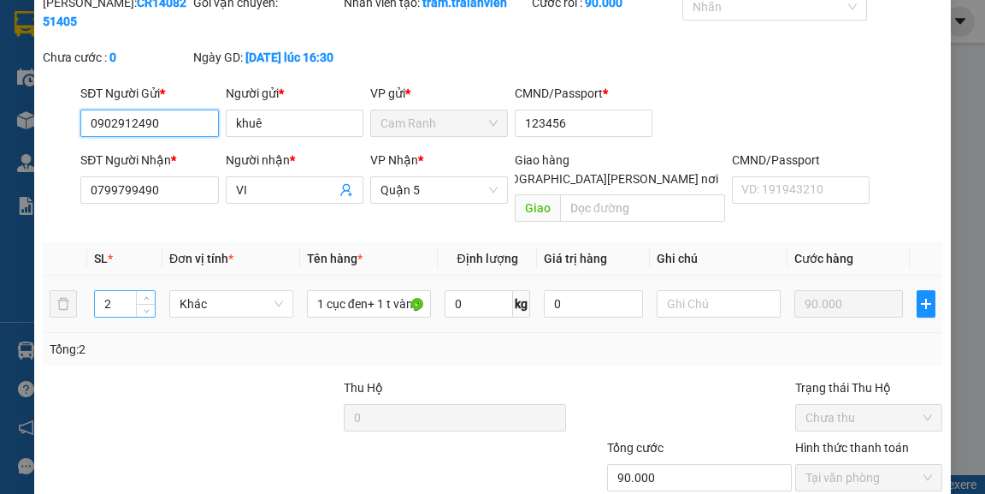 The width and height of the screenshot is (985, 494). Describe the element at coordinates (137, 109) in the screenshot. I see `b: Trà Lan Viên - Gửi khách hàng` at that location.